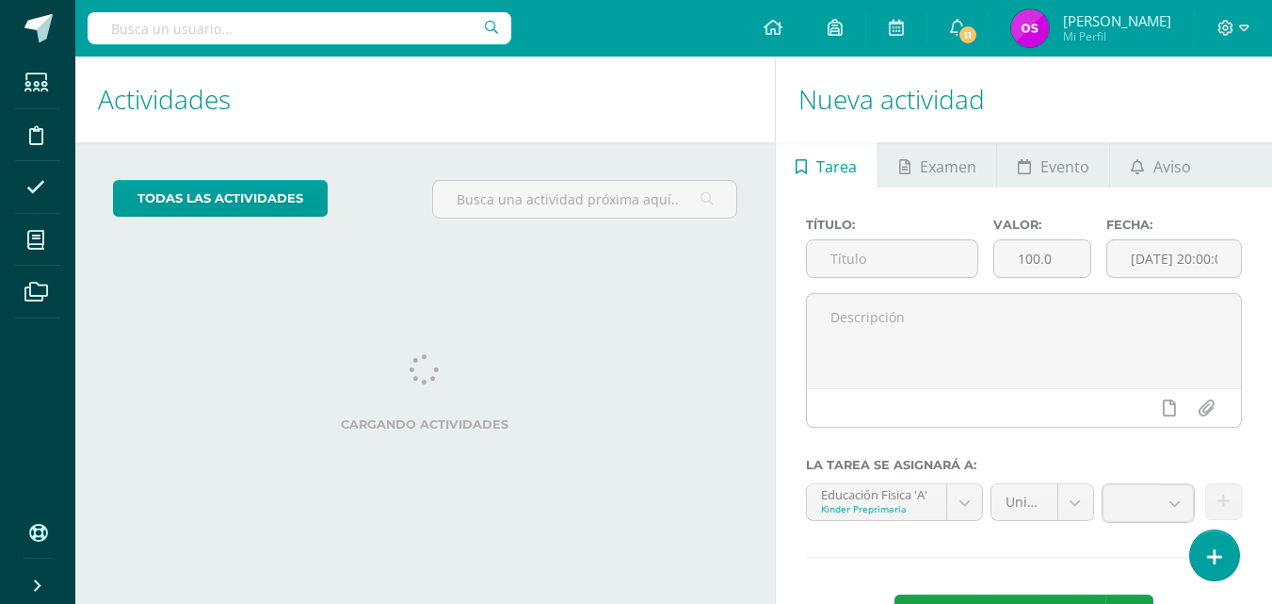  What do you see at coordinates (893, 224) in the screenshot?
I see `label: Título:` at bounding box center [893, 224].